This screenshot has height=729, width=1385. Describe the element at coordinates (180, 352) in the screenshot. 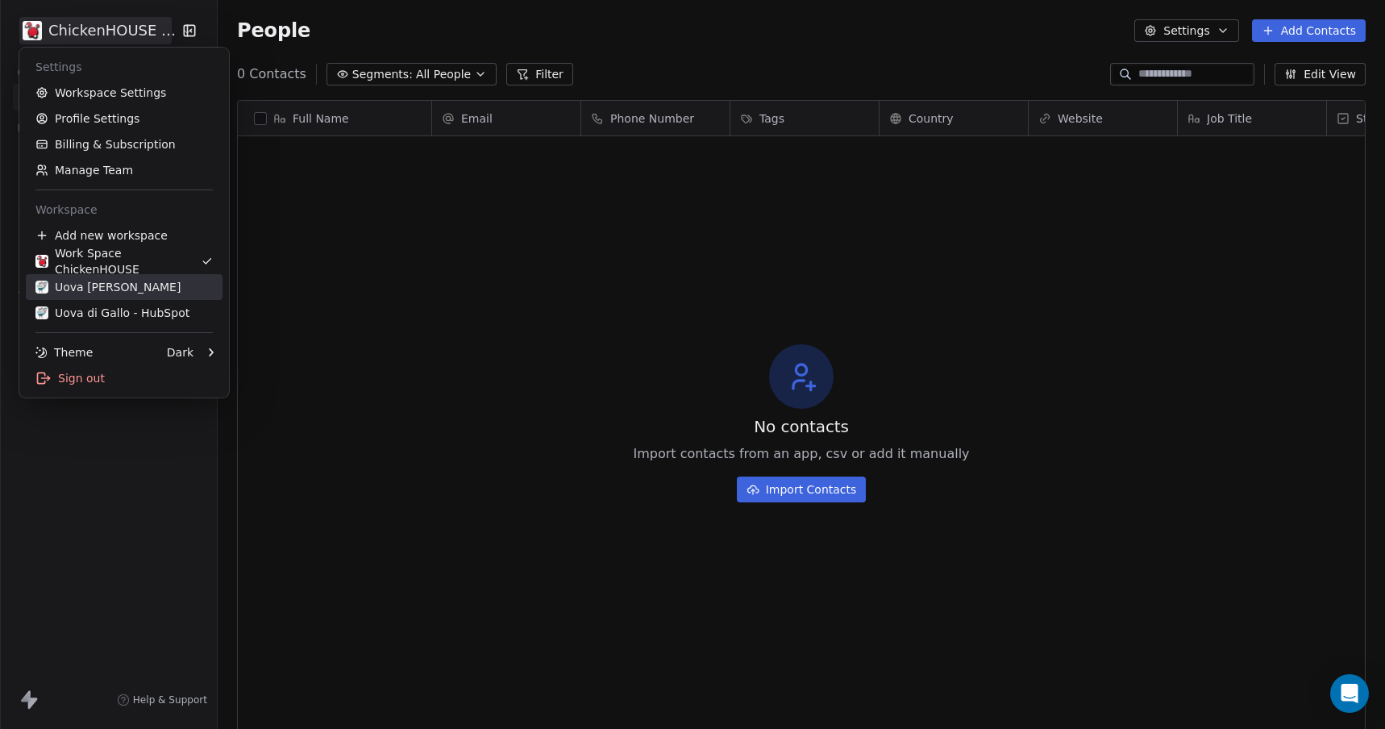

I see `div: Dark` at that location.